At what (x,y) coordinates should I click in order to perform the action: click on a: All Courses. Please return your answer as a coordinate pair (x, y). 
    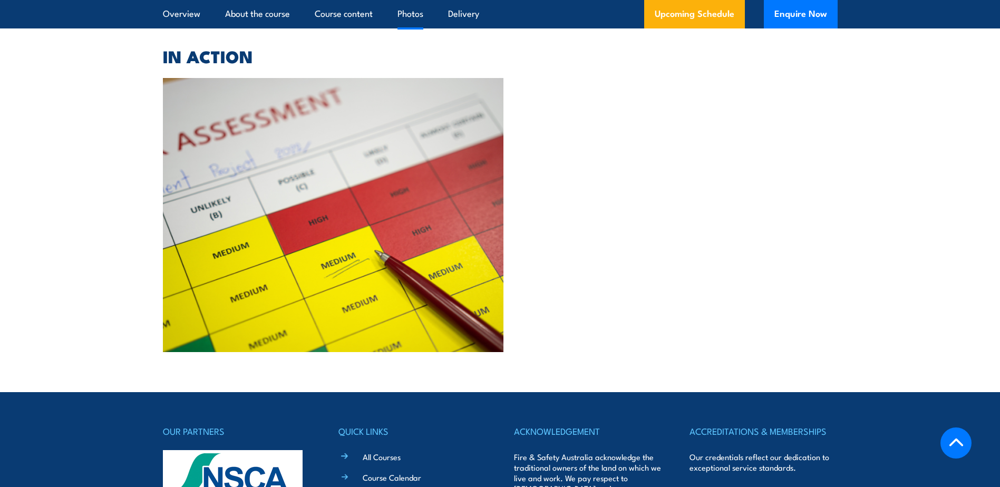
    Looking at the image, I should click on (381, 456).